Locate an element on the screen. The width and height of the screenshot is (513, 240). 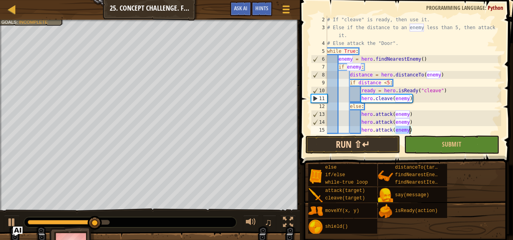
span: say(message) is located at coordinates (412, 195).